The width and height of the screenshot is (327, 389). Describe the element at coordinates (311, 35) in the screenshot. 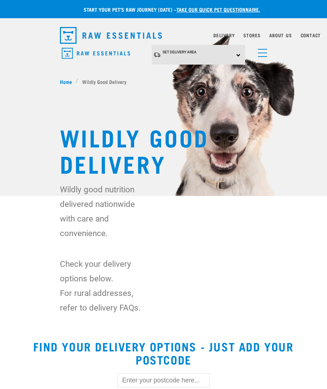

I see `a: Contact` at that location.